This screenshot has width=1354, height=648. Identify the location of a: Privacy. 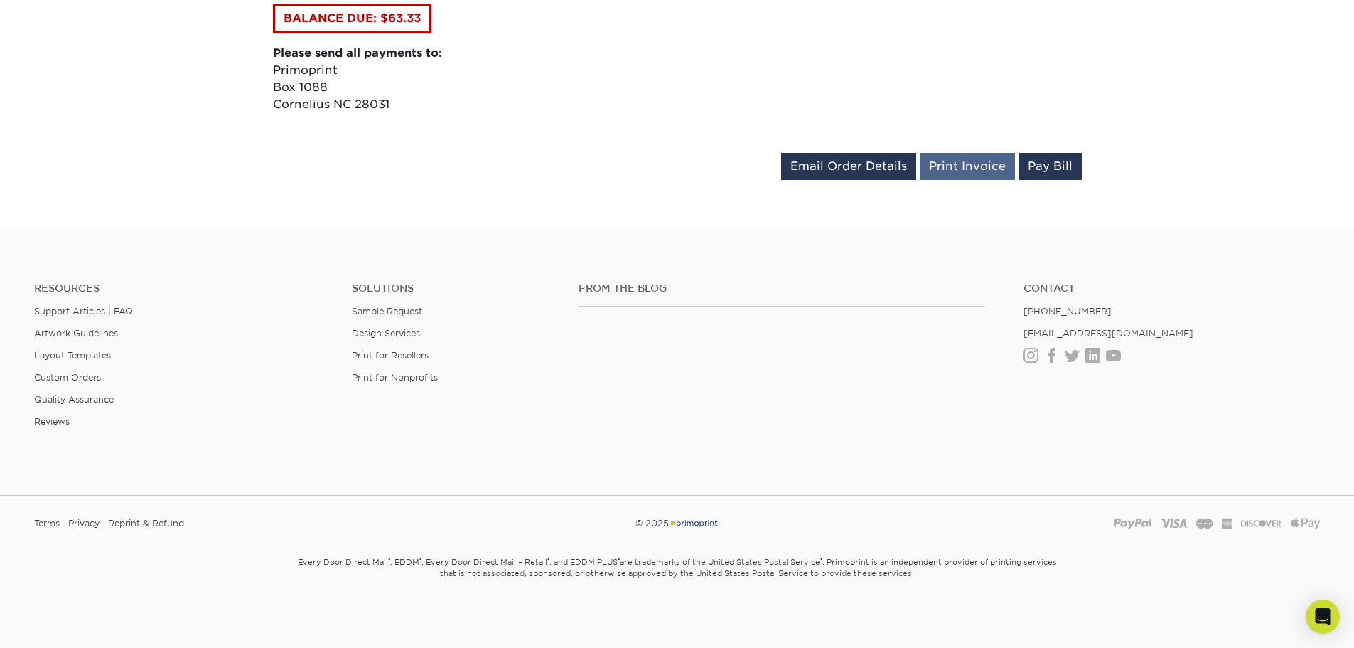
(84, 523).